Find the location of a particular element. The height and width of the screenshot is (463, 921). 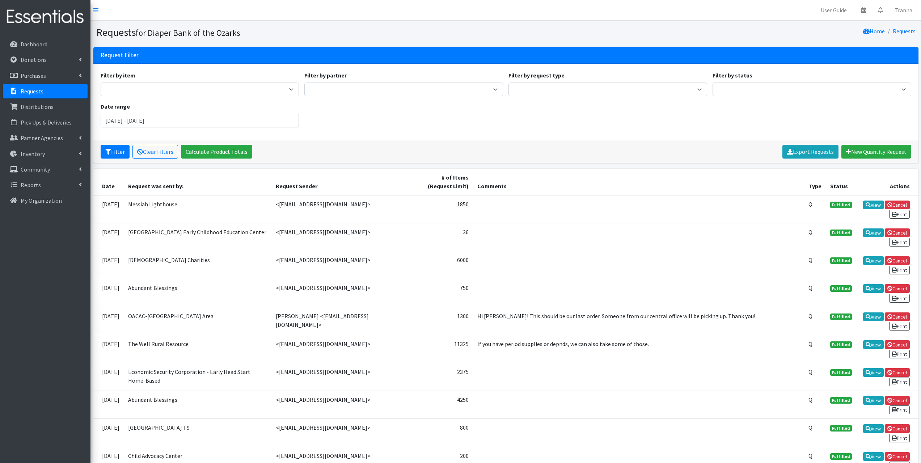

th: Request was sent by: is located at coordinates (198, 182).